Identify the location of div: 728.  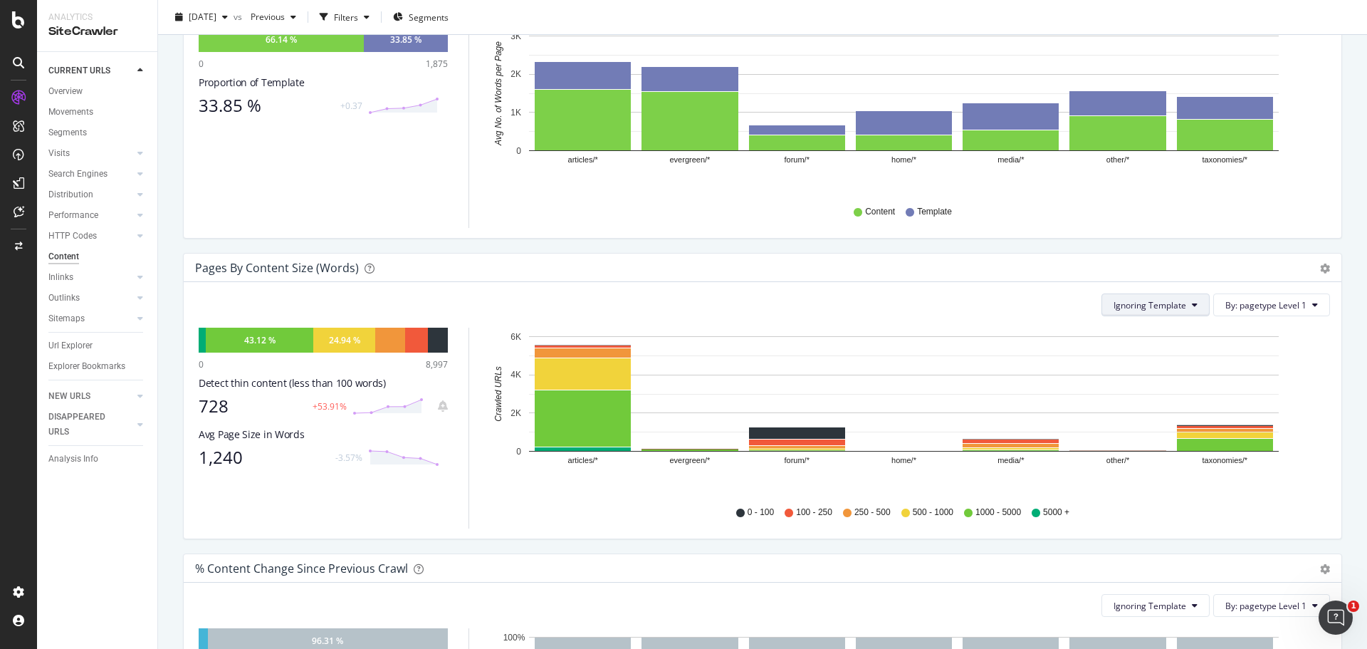
(251, 406).